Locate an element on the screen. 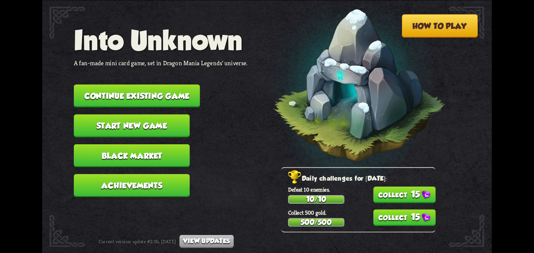 The image size is (534, 253). p: Collect 500 gold. is located at coordinates (362, 212).